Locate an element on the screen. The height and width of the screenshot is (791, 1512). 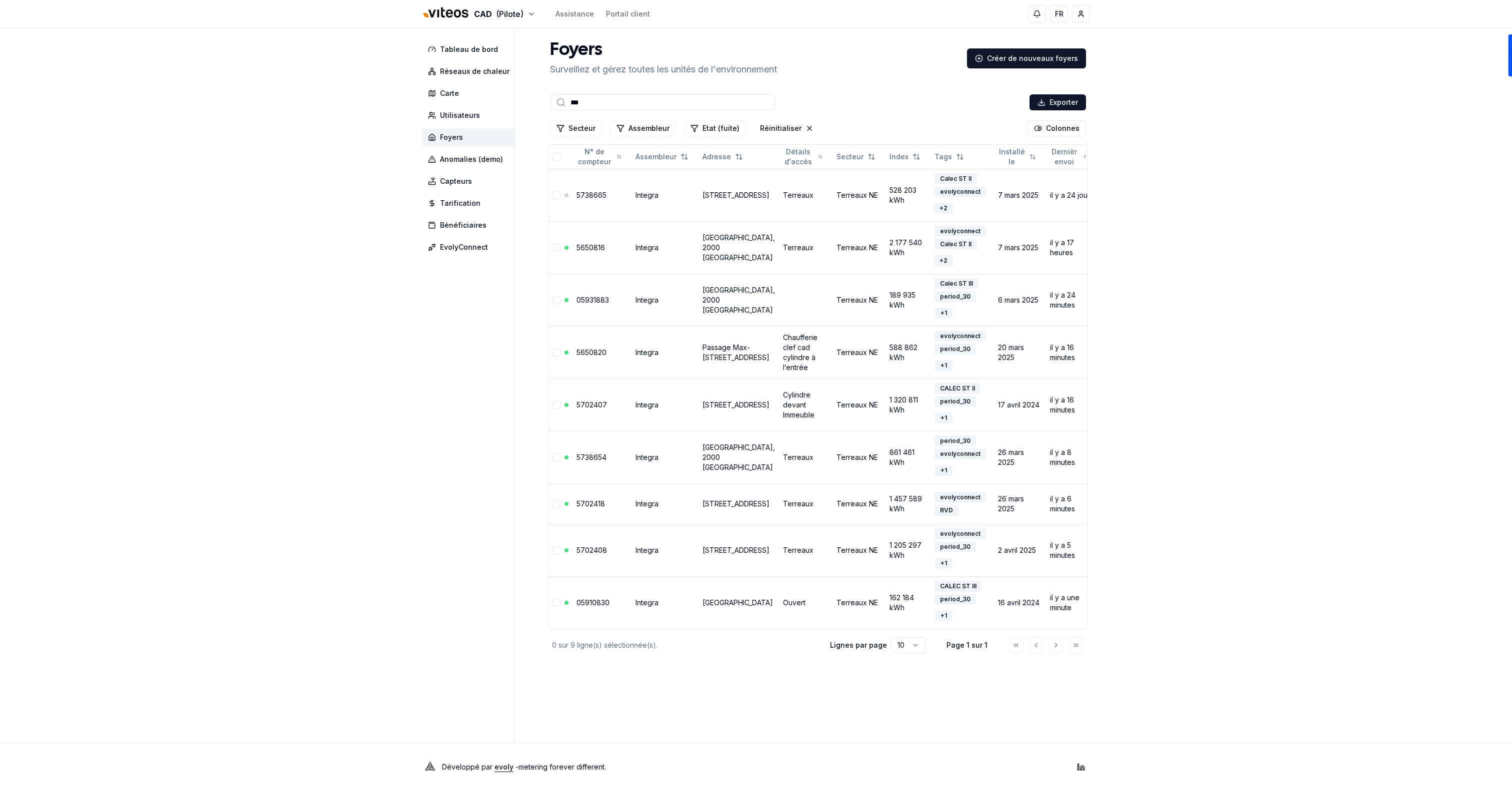
div: RVD is located at coordinates (946, 511).